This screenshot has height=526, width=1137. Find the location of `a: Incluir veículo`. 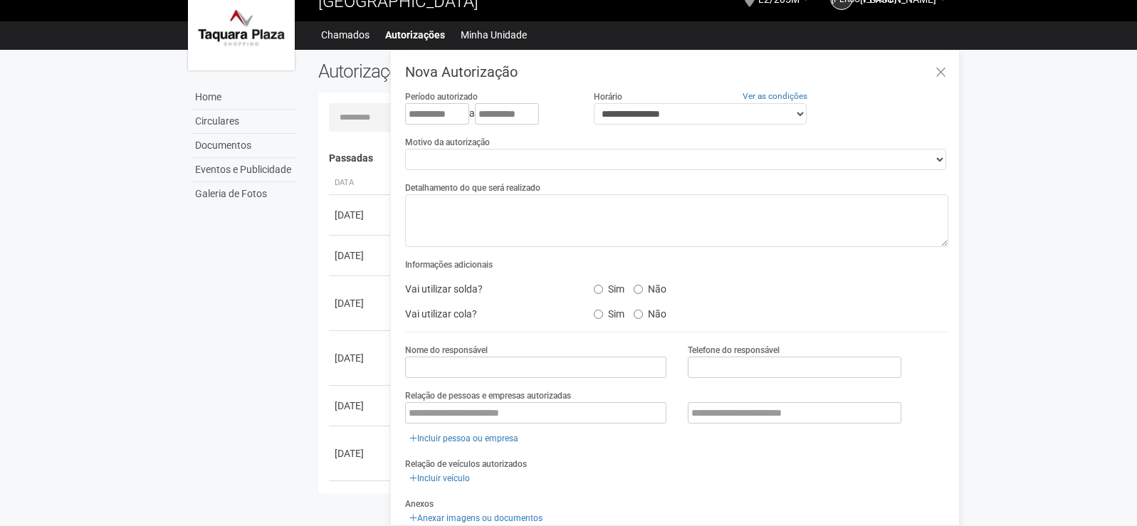

a: Incluir veículo is located at coordinates (439, 478).